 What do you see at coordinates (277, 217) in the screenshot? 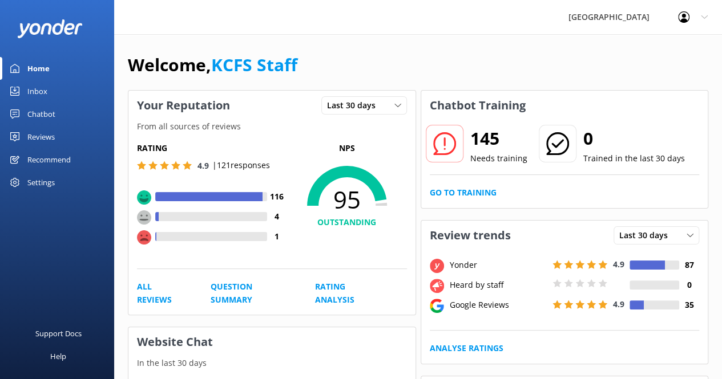
I see `h4: 4` at bounding box center [277, 217].